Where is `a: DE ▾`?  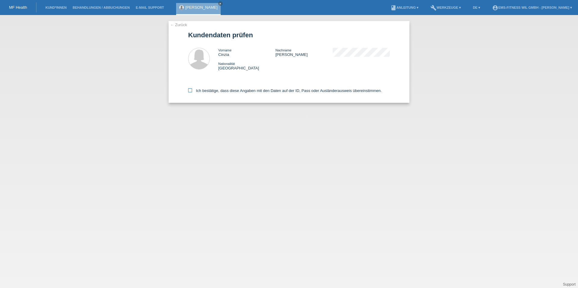 a: DE ▾ is located at coordinates (477, 8).